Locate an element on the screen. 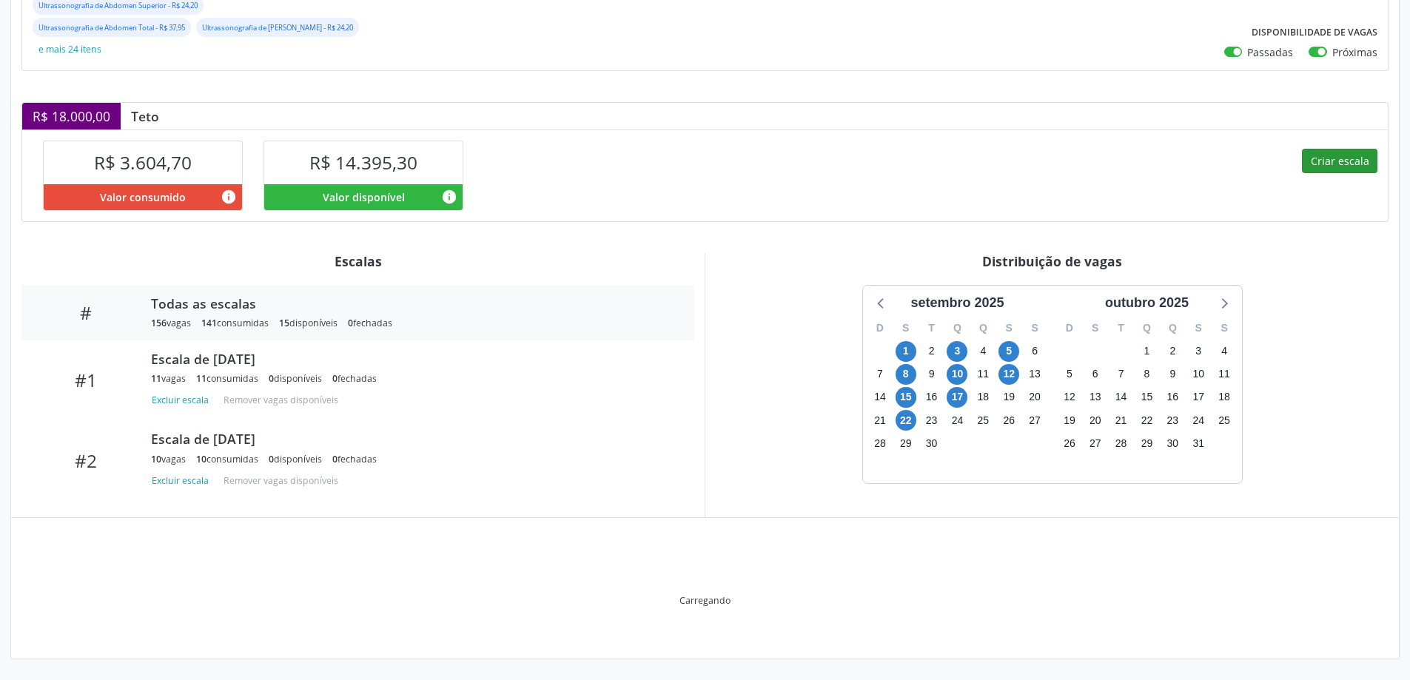  span: quinta-feira, 16 de outubro de 2025 is located at coordinates (1172, 397).